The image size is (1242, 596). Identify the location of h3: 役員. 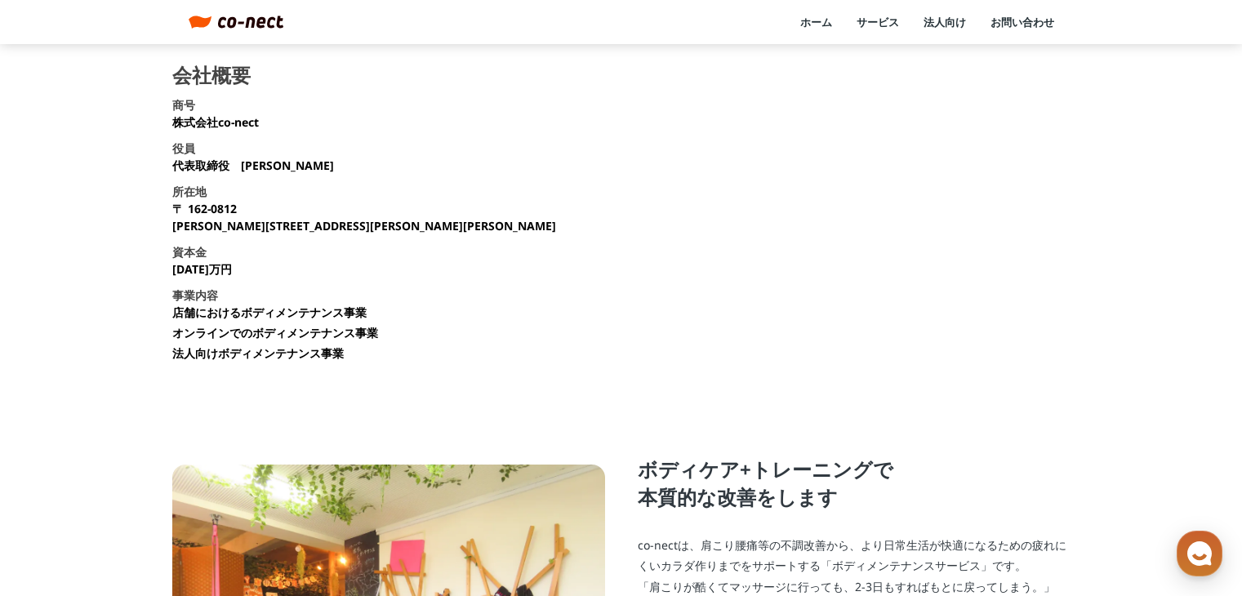
(184, 148).